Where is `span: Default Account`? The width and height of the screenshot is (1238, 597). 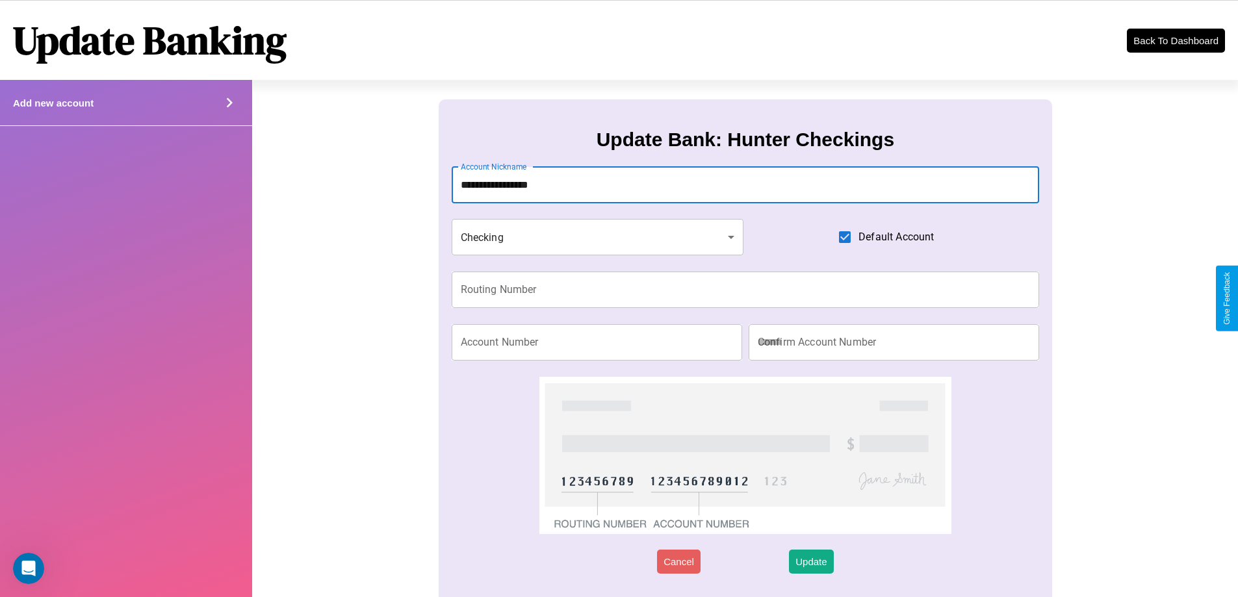
span: Default Account is located at coordinates (896, 237).